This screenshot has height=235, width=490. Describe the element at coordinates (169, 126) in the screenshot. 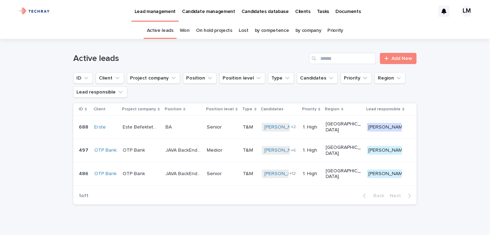

I see `p: BA` at that location.